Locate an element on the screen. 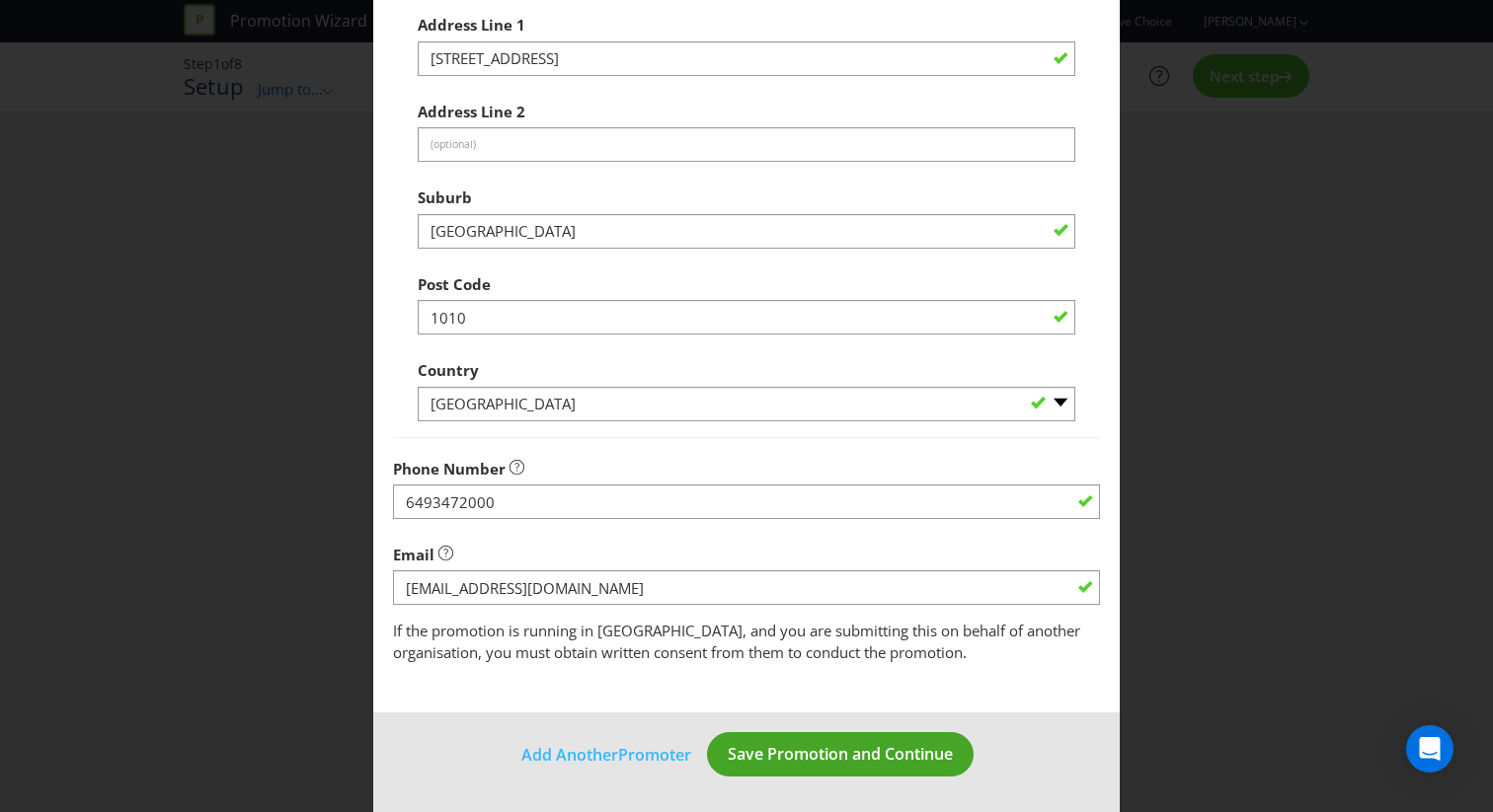 This screenshot has width=1493, height=812. input: e.g. 03 1234 9876 is located at coordinates (746, 502).